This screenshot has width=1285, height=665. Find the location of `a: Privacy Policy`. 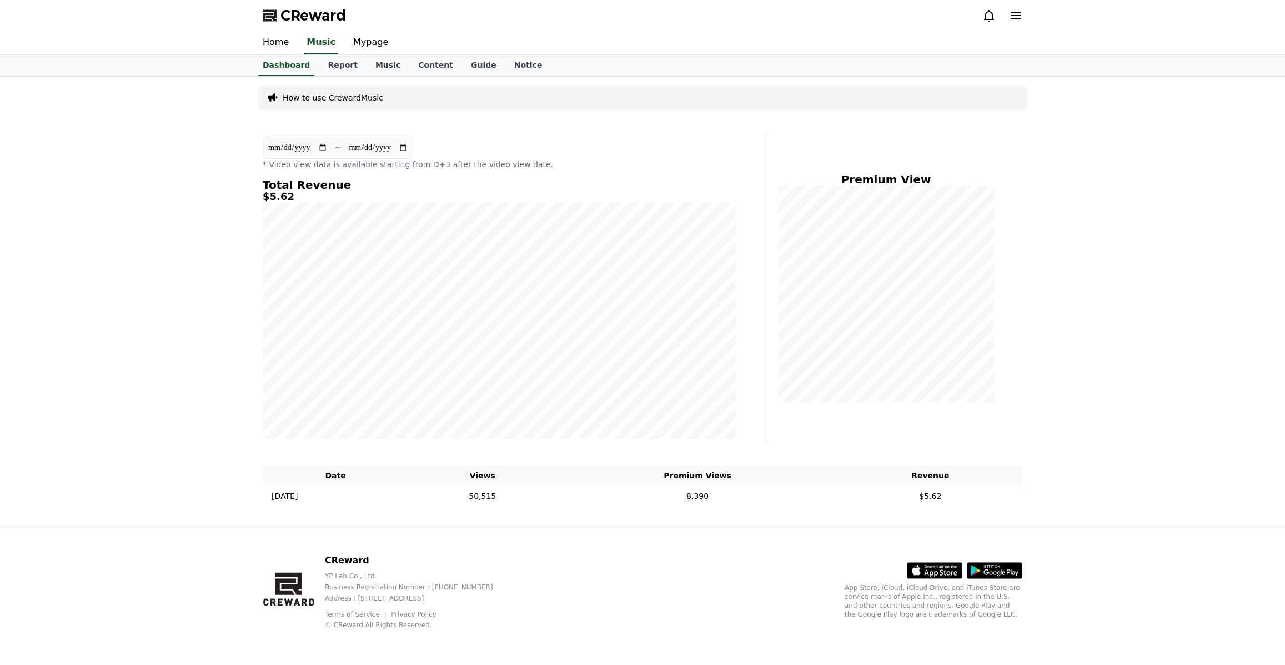

a: Privacy Policy is located at coordinates (414, 614).